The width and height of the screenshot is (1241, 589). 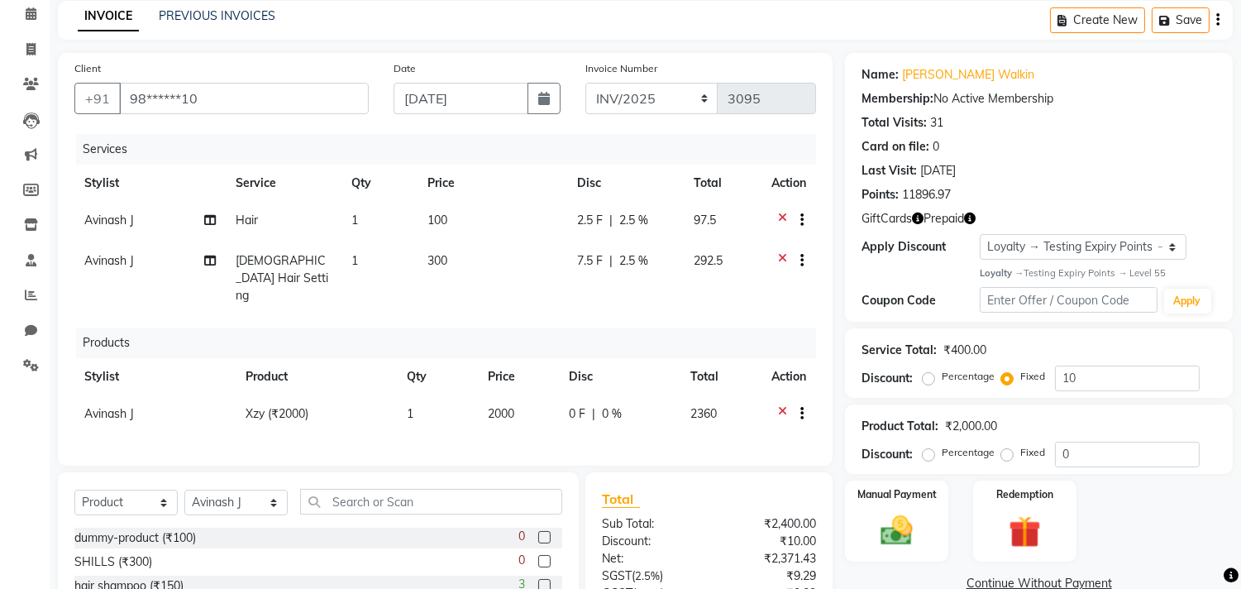 What do you see at coordinates (284, 183) in the screenshot?
I see `th: Service` at bounding box center [284, 183].